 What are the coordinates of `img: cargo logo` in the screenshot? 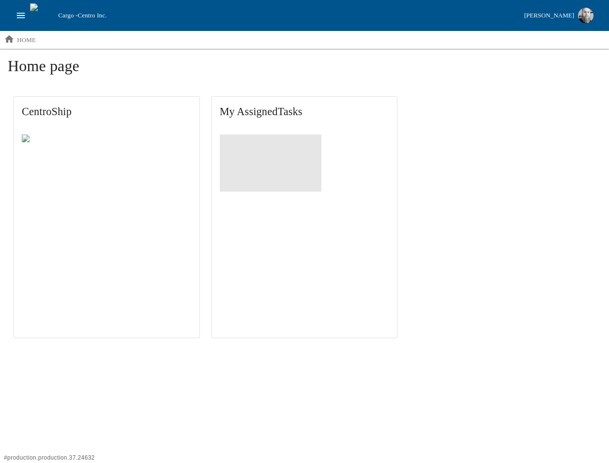 It's located at (42, 15).